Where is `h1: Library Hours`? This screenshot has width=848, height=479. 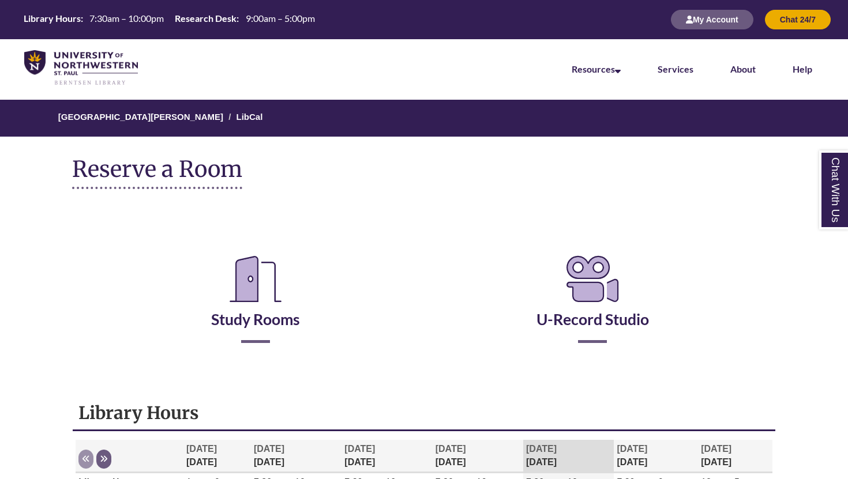 h1: Library Hours is located at coordinates (424, 413).